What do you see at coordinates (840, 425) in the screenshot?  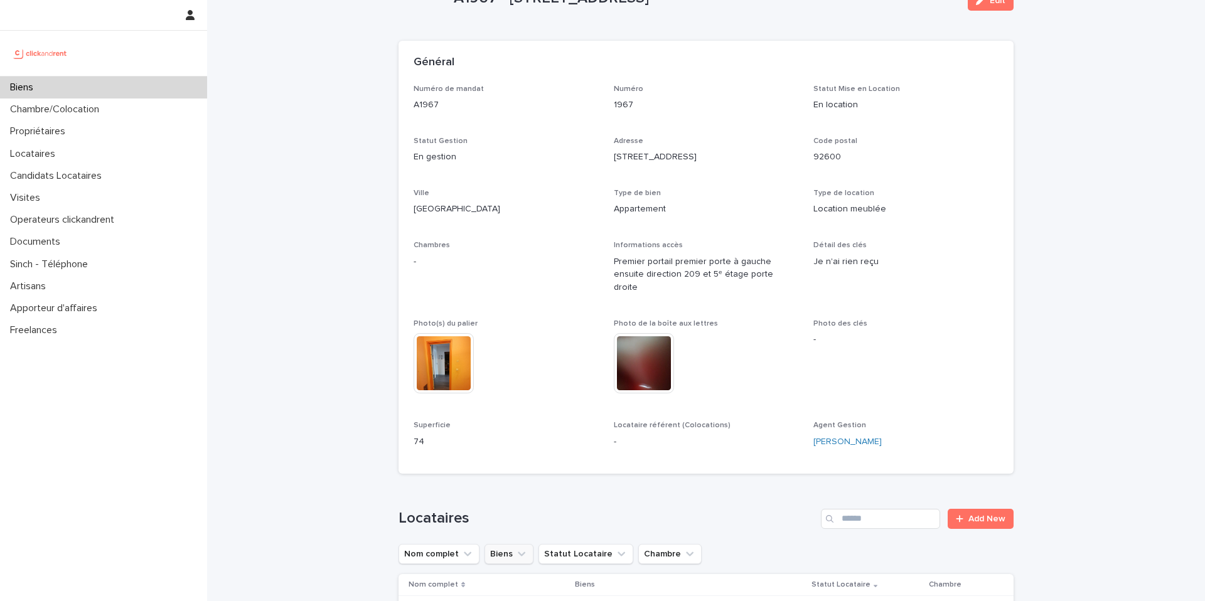 I see `span: Agent Gestion` at bounding box center [840, 425].